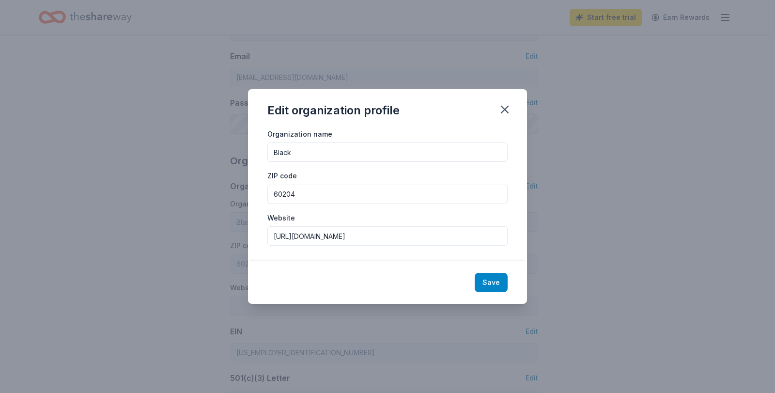  I want to click on div: Edit organization profile, so click(333, 110).